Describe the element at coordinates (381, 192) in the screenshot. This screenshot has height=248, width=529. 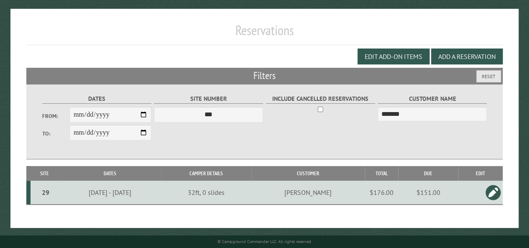
I see `td: $176.00` at that location.